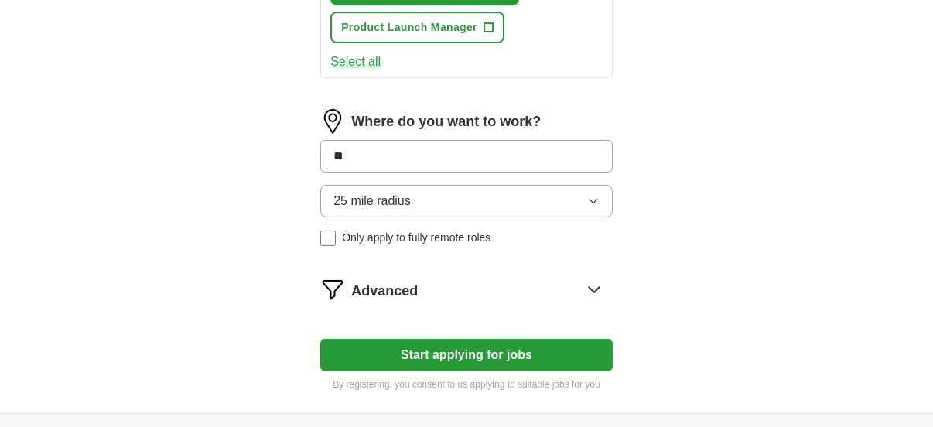 The width and height of the screenshot is (933, 427). I want to click on button: 25 mile radius, so click(467, 201).